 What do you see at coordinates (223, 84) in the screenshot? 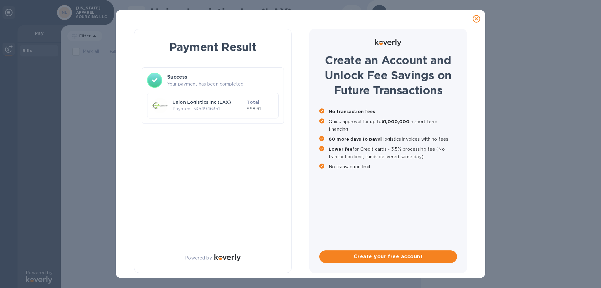
I see `p: Your payment has been completed.` at bounding box center [223, 84].